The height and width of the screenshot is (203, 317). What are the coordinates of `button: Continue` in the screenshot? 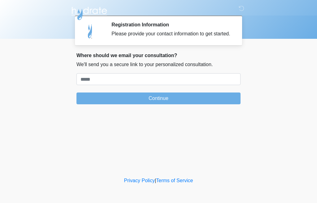 It's located at (159, 98).